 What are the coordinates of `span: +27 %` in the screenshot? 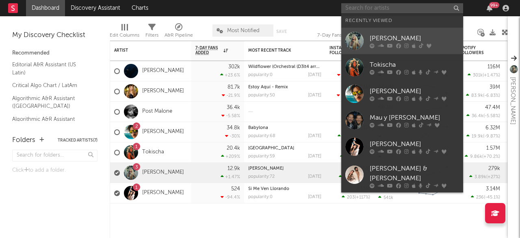 It's located at (494, 177).